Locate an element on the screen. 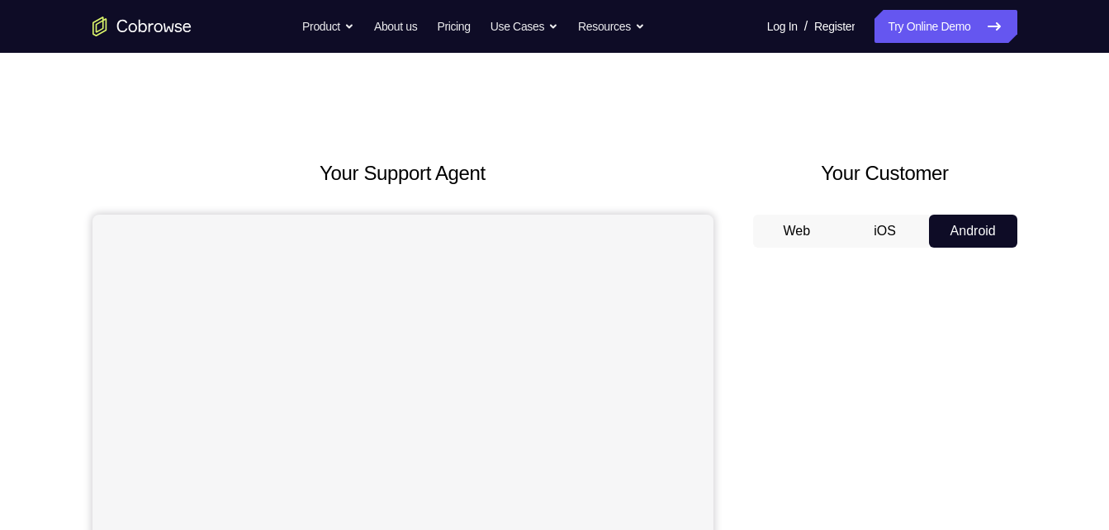 The width and height of the screenshot is (1109, 530). a: Try Online Demo is located at coordinates (945, 26).